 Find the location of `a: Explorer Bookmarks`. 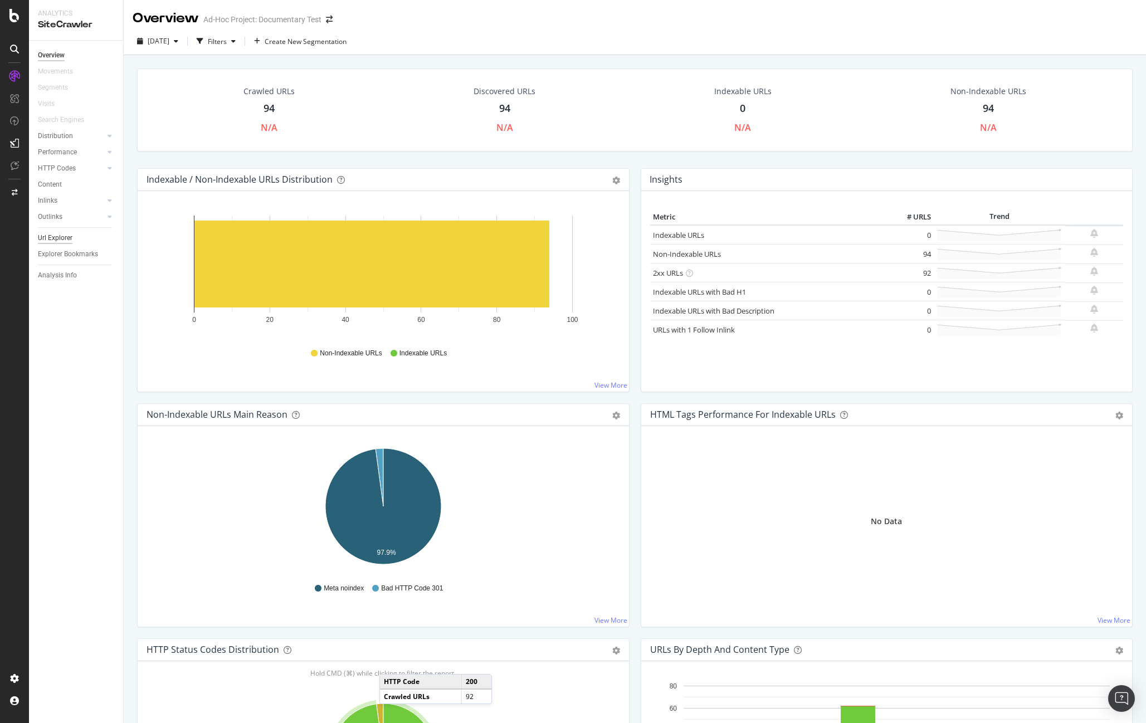

a: Explorer Bookmarks is located at coordinates (76, 254).